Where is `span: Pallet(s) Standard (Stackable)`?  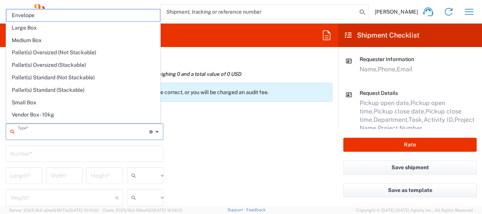
span: Pallet(s) Standard (Stackable) is located at coordinates (83, 90).